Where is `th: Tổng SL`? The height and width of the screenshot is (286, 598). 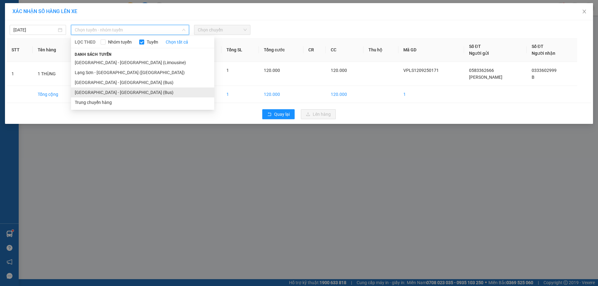
th: Tổng SL is located at coordinates (240, 50).